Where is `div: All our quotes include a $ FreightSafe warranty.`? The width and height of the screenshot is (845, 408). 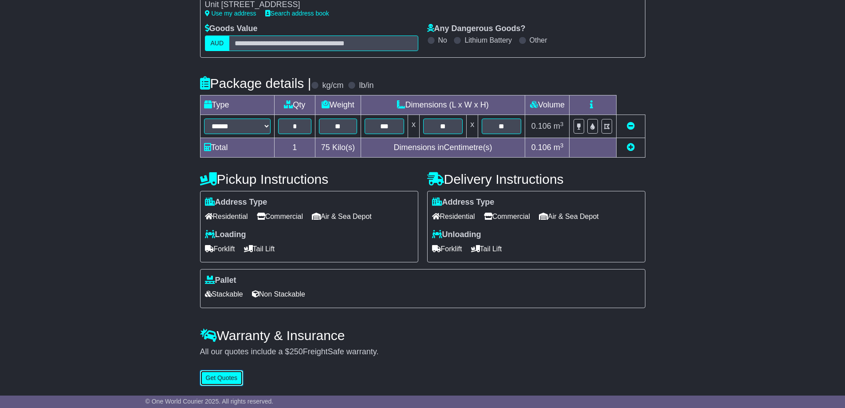 div: All our quotes include a $ FreightSafe warranty. is located at coordinates (423, 352).